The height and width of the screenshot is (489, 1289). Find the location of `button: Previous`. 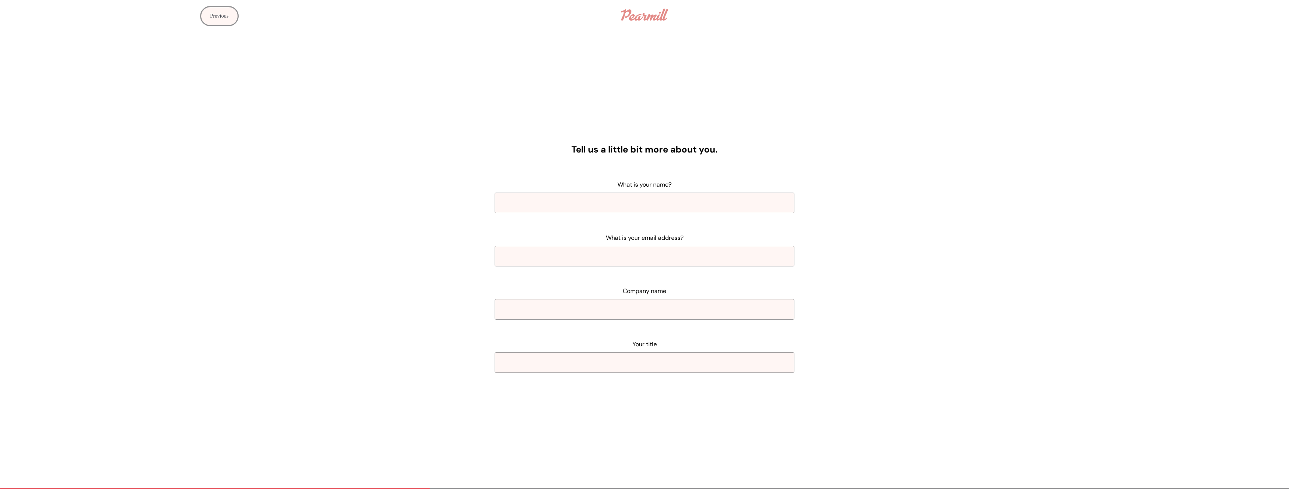

button: Previous is located at coordinates (219, 16).